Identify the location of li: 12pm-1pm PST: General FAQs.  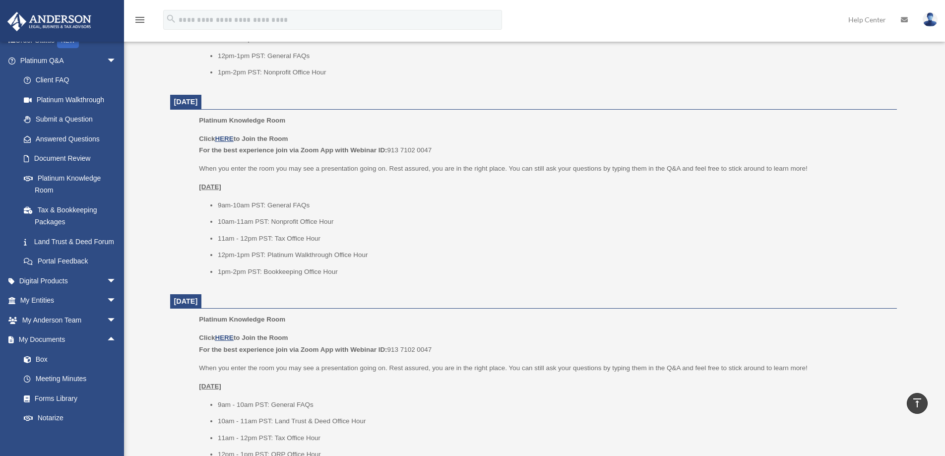
(553, 56).